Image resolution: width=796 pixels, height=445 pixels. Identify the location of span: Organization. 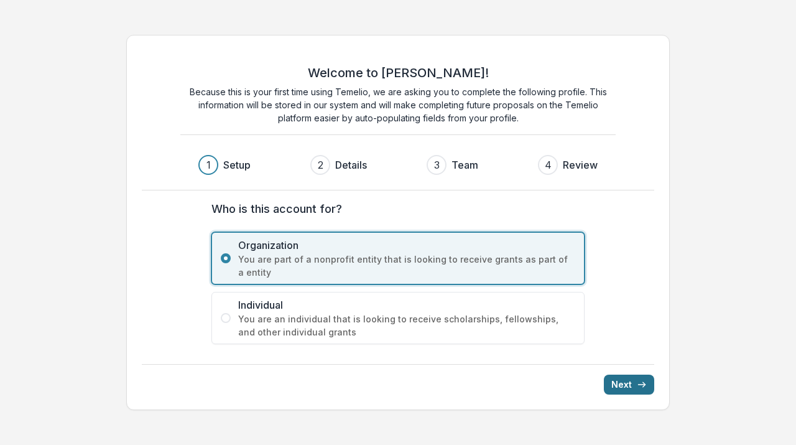
(407, 245).